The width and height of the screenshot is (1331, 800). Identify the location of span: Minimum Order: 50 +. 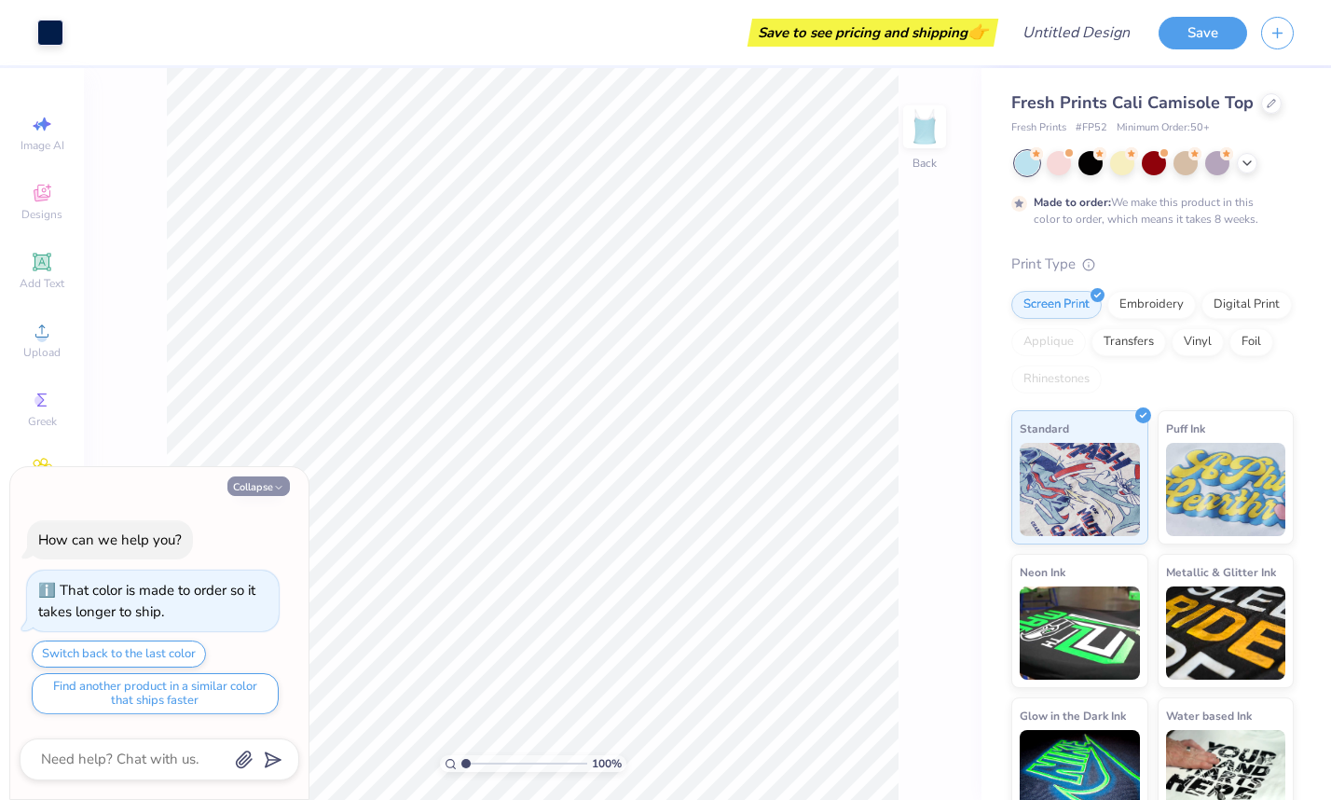
(1163, 128).